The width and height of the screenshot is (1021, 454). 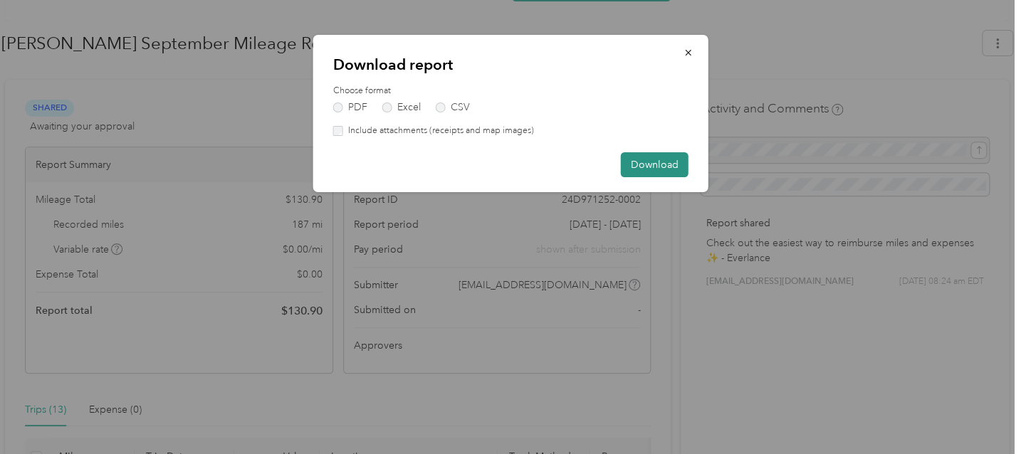 I want to click on label: PDF, so click(x=350, y=108).